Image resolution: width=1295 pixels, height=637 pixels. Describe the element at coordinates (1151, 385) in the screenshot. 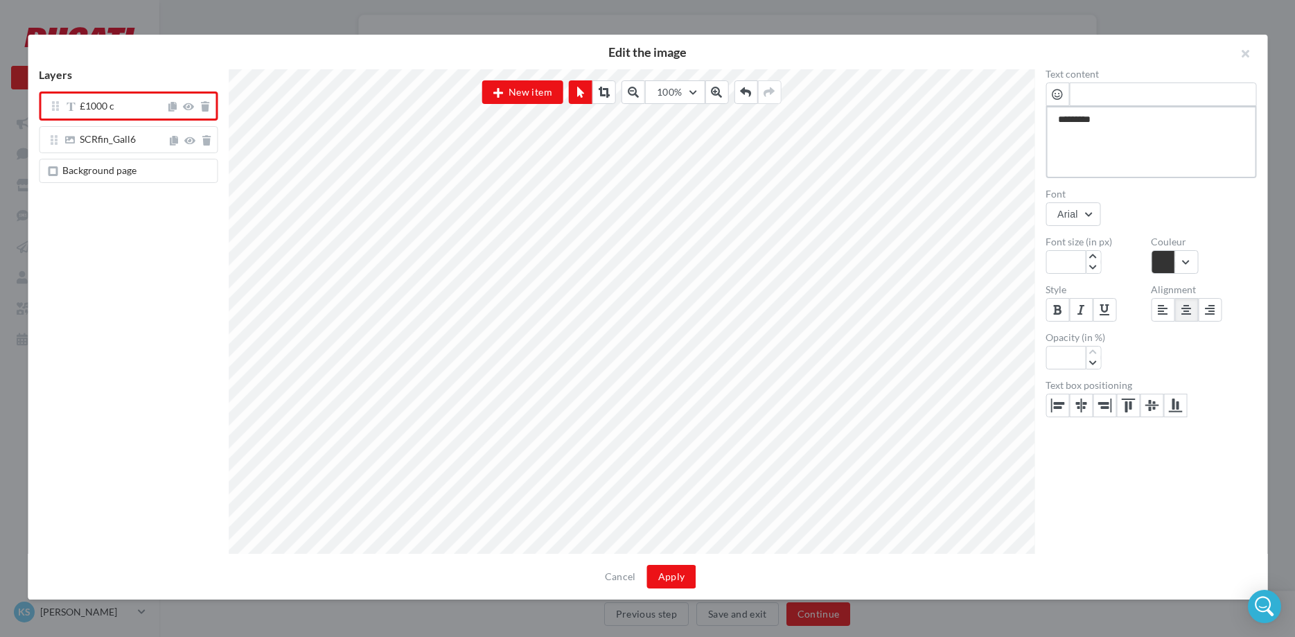

I see `label: Text box positioning` at that location.